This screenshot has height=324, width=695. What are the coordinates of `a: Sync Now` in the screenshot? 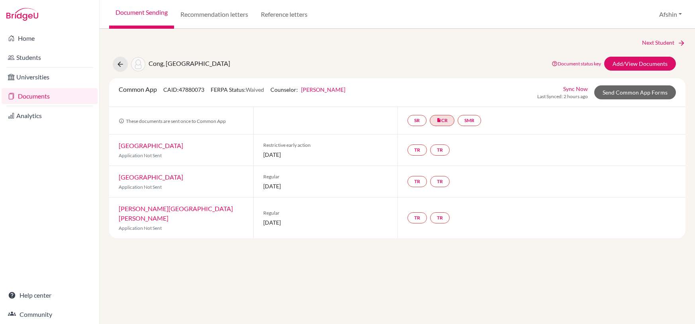 It's located at (576, 88).